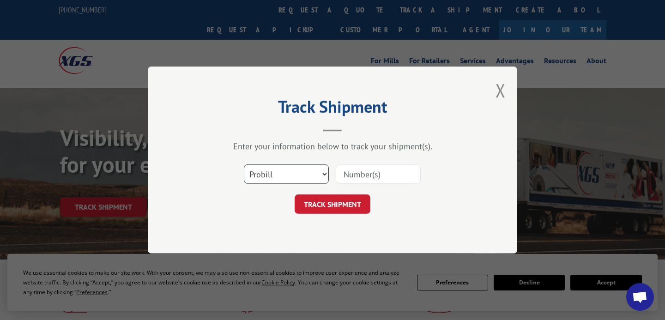  Describe the element at coordinates (332, 109) in the screenshot. I see `h2: Track Shipment` at that location.